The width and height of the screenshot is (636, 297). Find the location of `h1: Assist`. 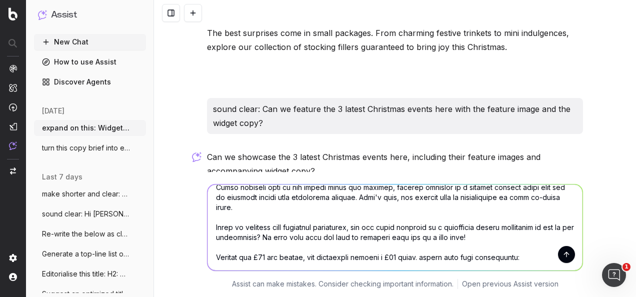

h1: Assist is located at coordinates (64, 15).